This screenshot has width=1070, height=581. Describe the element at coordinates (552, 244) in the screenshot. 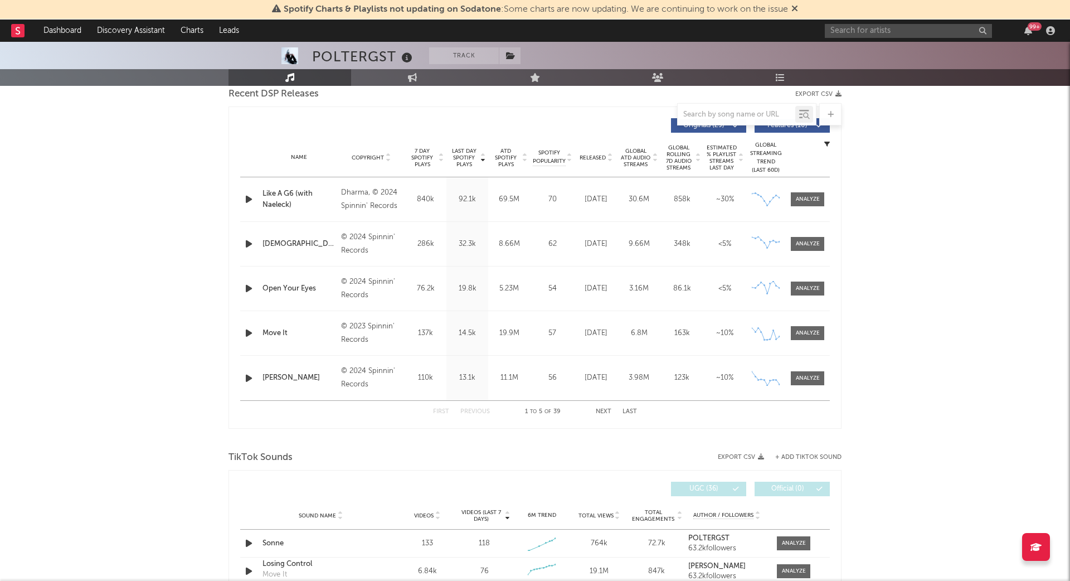

I see `div: 62` at that location.